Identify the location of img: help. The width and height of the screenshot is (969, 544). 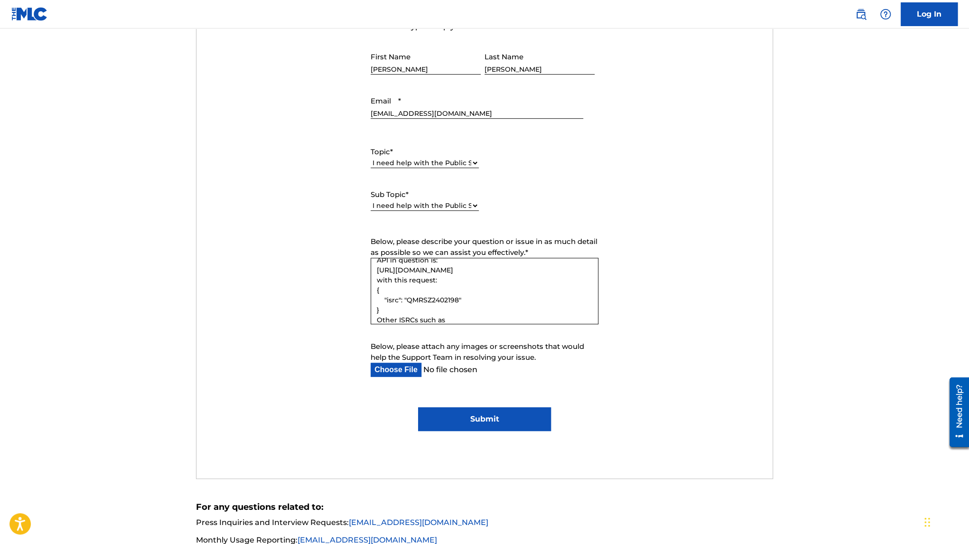
(886, 14).